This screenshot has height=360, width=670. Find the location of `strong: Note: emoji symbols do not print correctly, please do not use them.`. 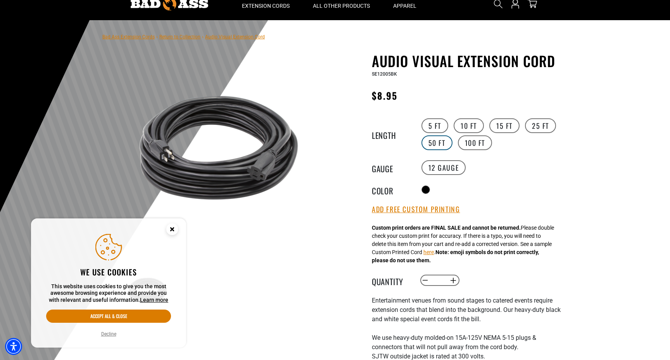

strong: Note: emoji symbols do not print correctly, please do not use them. is located at coordinates (455, 256).